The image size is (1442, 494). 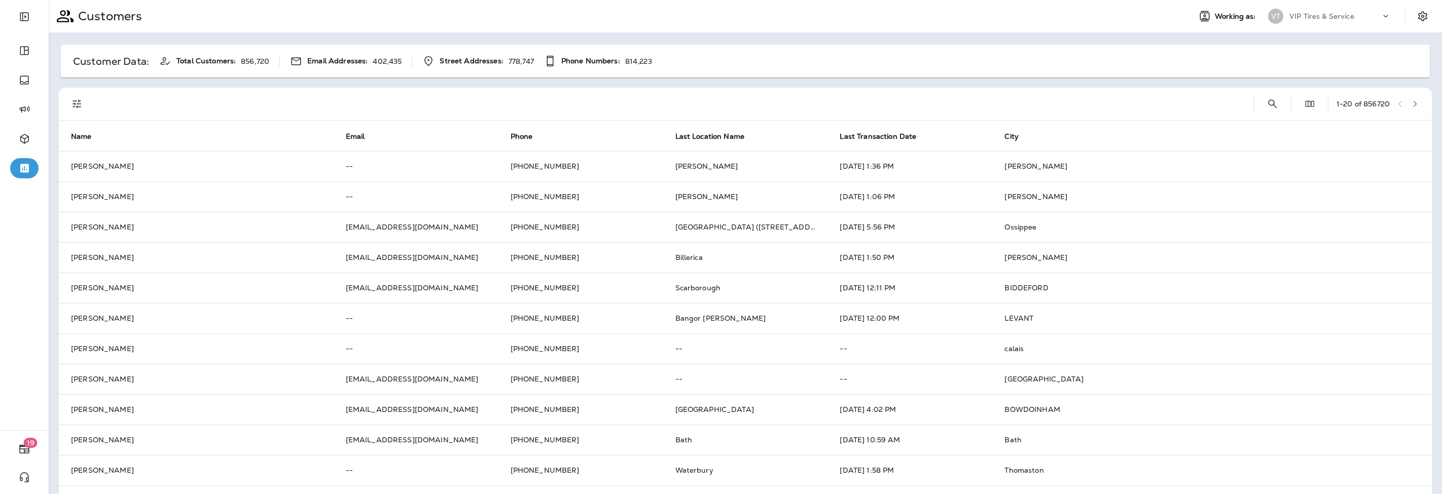 What do you see at coordinates (1423, 16) in the screenshot?
I see `button: Settings` at bounding box center [1423, 16].